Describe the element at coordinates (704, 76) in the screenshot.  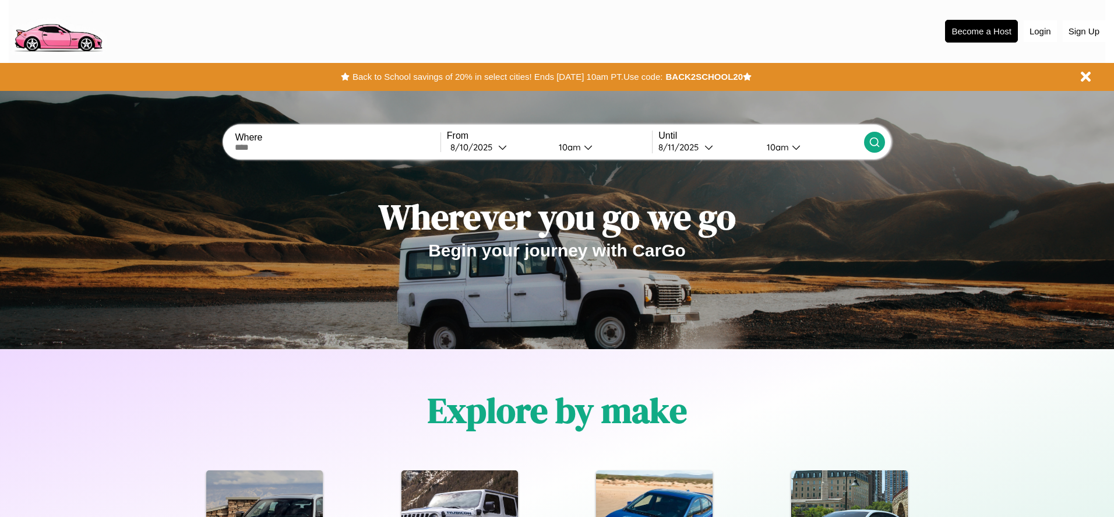
I see `b: BACK2SCHOOL20` at that location.